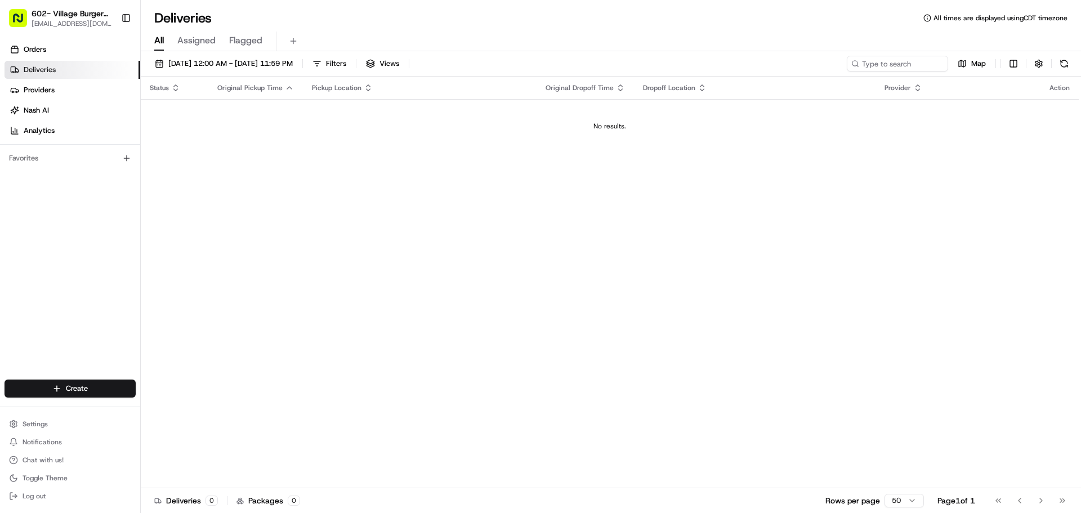 This screenshot has width=1081, height=513. I want to click on span: Chat with us!, so click(43, 460).